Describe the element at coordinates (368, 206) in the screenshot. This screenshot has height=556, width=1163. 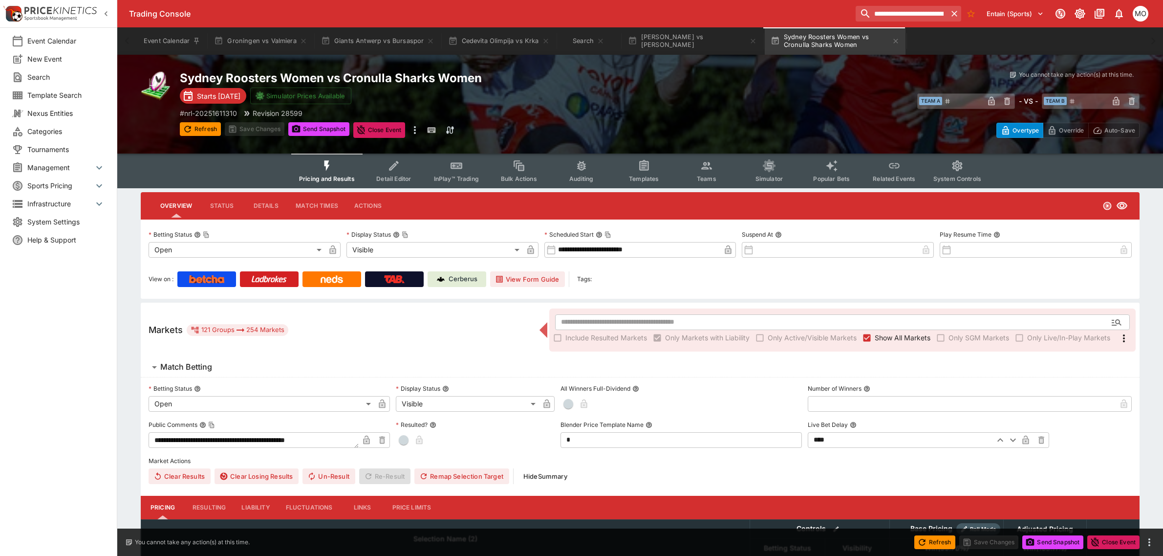
I see `button: Actions` at that location.